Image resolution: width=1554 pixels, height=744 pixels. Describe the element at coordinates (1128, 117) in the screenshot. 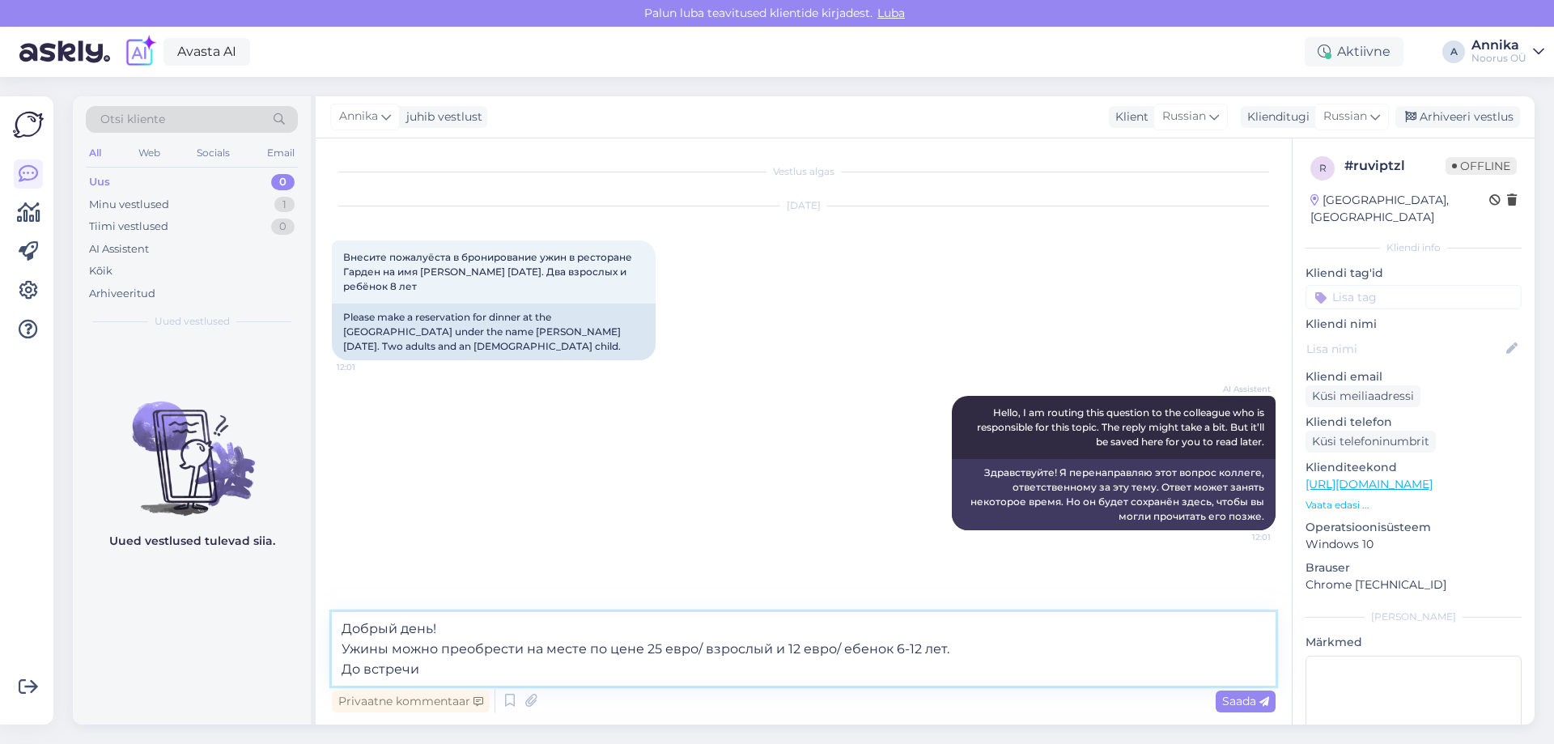

I see `div: Klient` at that location.